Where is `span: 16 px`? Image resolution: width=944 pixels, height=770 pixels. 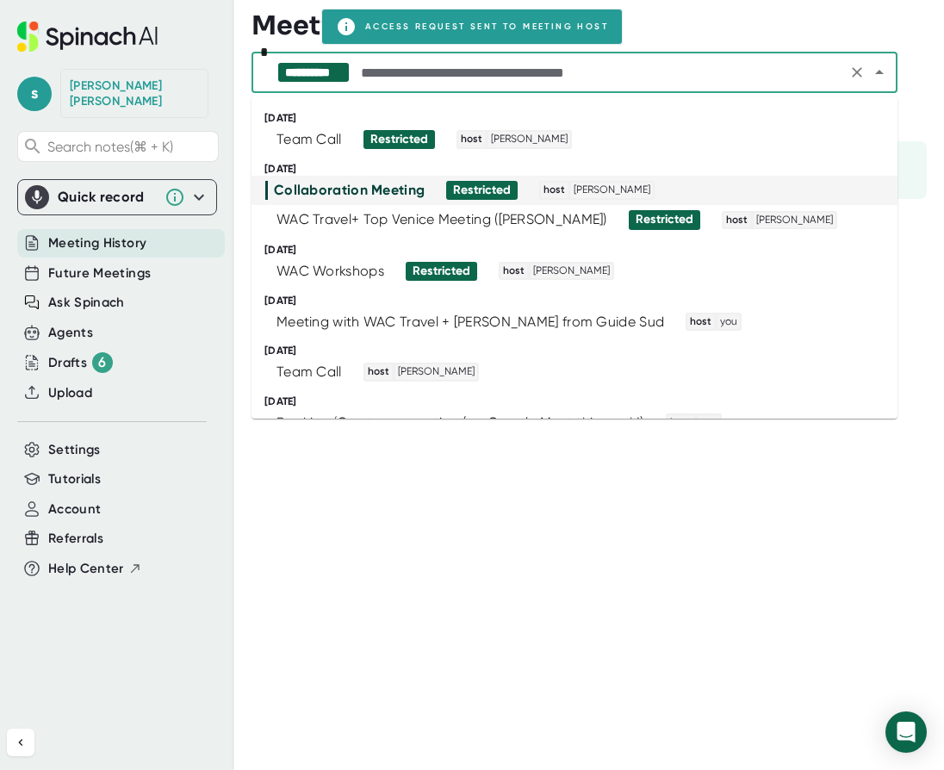
span: 16 px is located at coordinates (34, 127).